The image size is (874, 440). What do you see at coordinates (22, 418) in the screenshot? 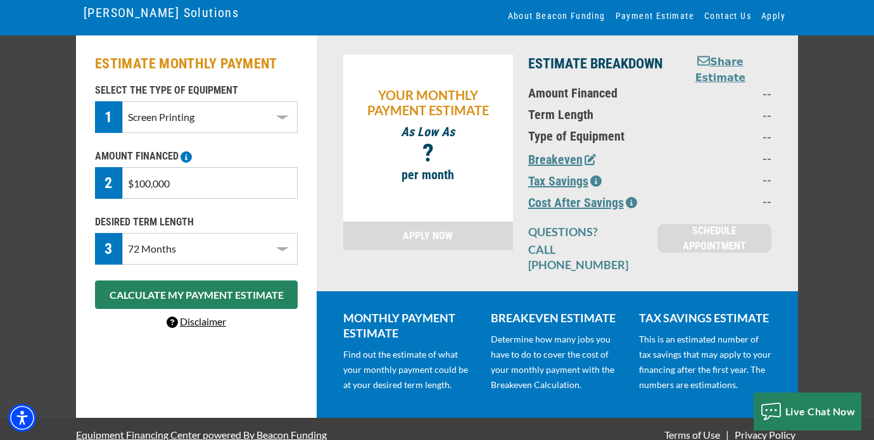
I see `div: Accessibility Menu` at bounding box center [22, 418].